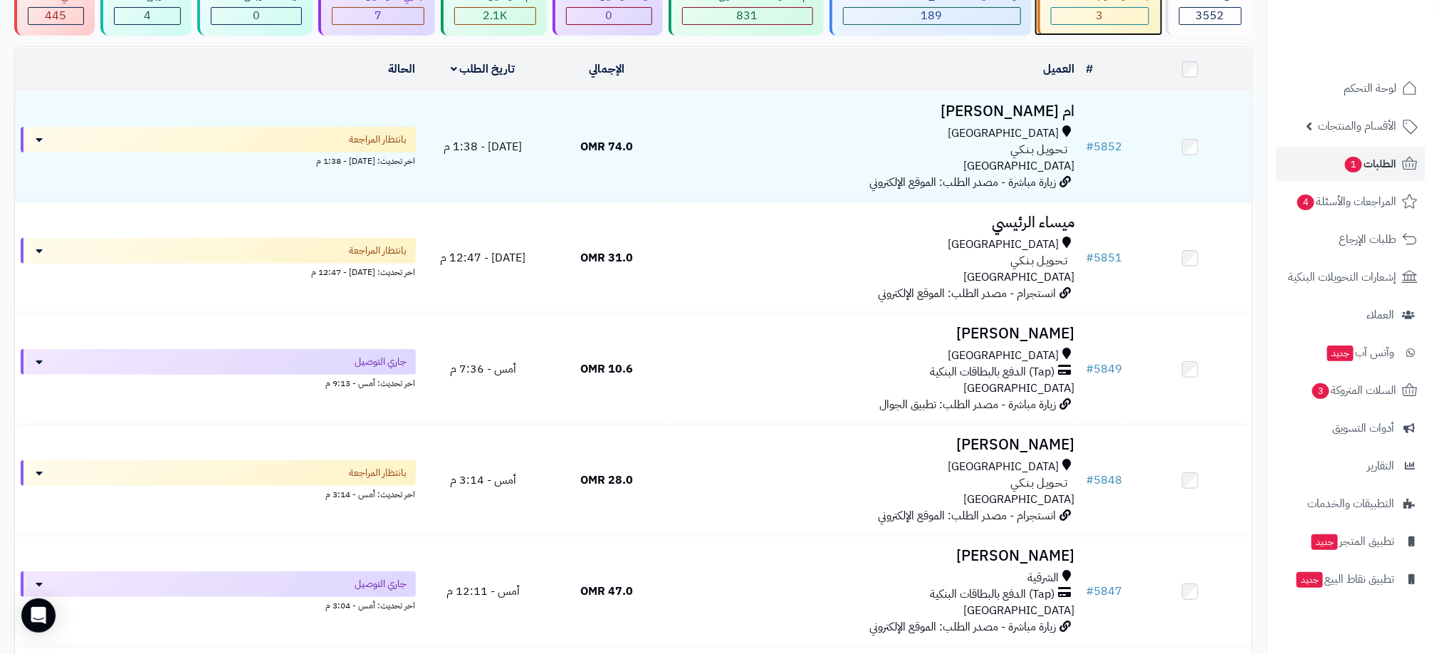 This screenshot has width=1434, height=654. I want to click on span: التقارير, so click(1380, 466).